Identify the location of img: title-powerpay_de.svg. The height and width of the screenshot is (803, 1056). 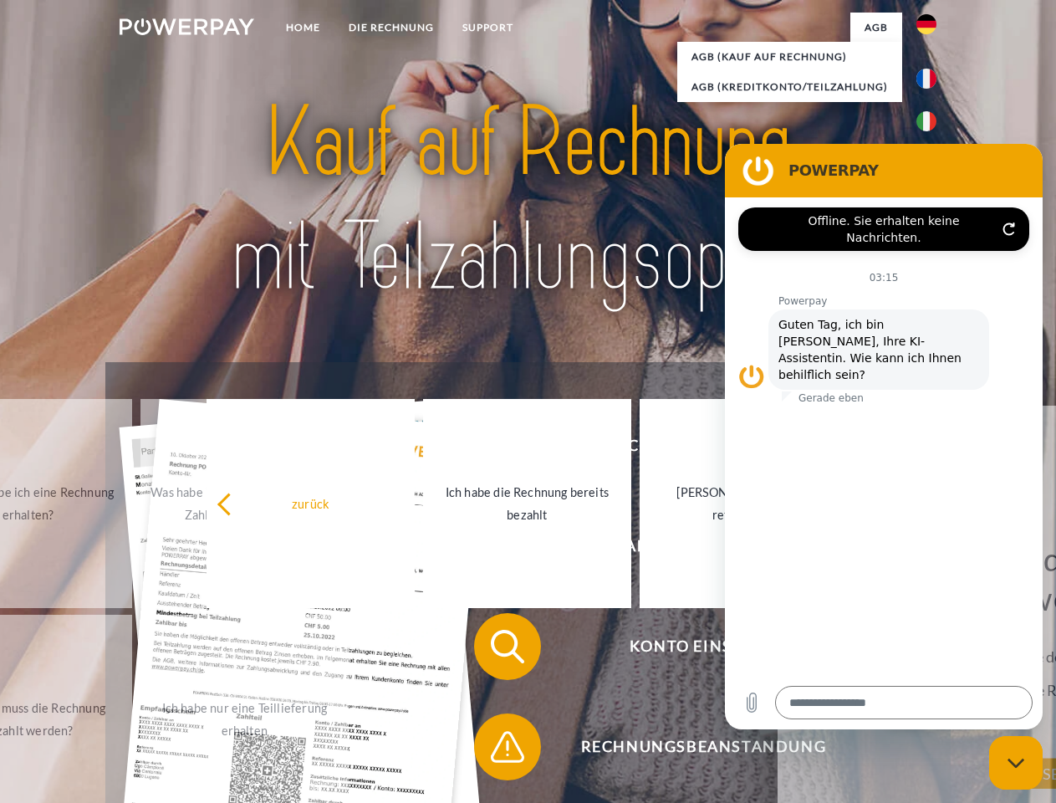
(528, 200).